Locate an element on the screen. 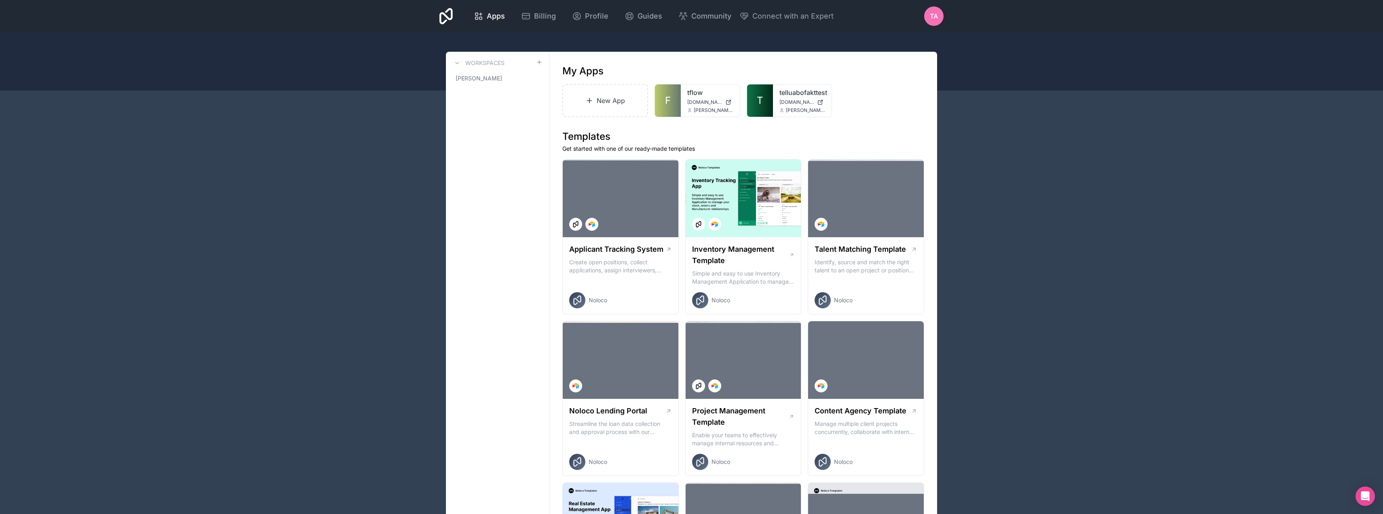 This screenshot has height=514, width=1383. span: Connect with an Expert is located at coordinates (793, 16).